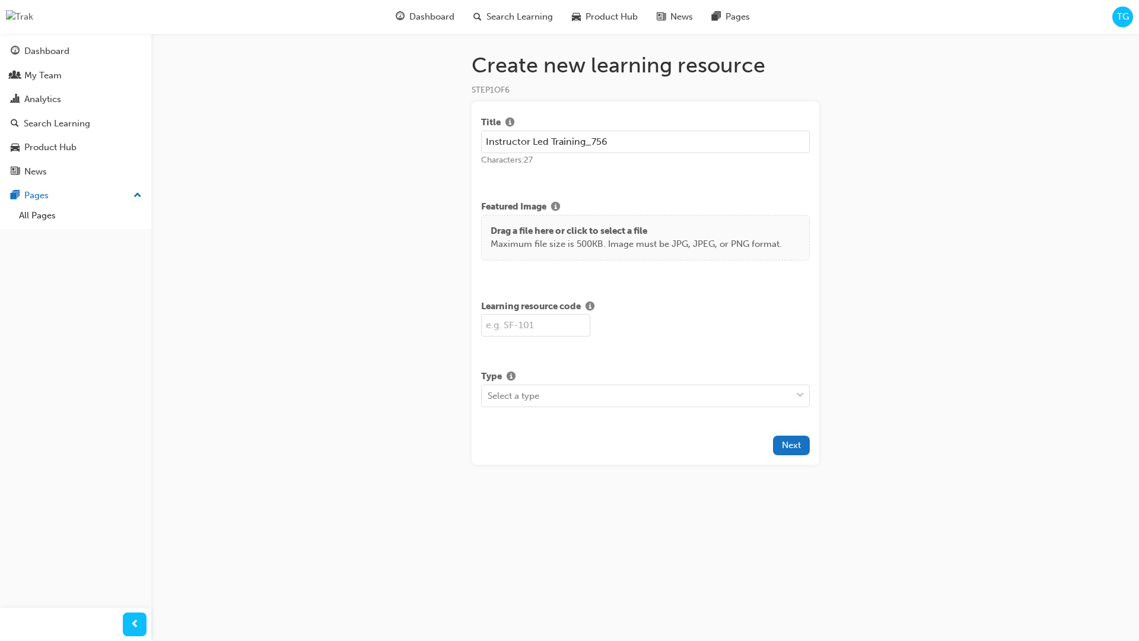 This screenshot has height=641, width=1139. I want to click on input: e.g. Sales Fundamentals, so click(646, 142).